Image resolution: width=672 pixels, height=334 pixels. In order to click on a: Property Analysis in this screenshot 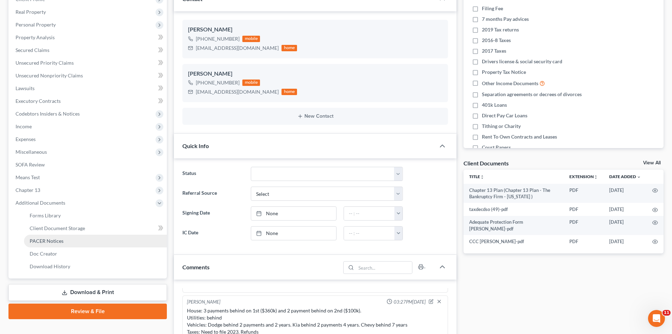, I will do `click(88, 37)`.